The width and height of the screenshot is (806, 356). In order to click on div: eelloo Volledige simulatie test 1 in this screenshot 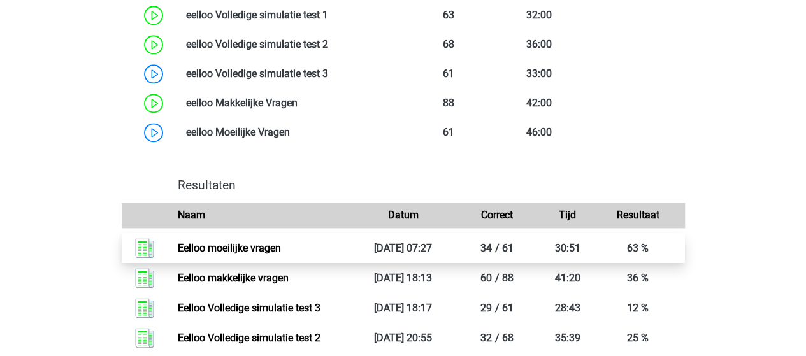, I will do `click(290, 15)`.